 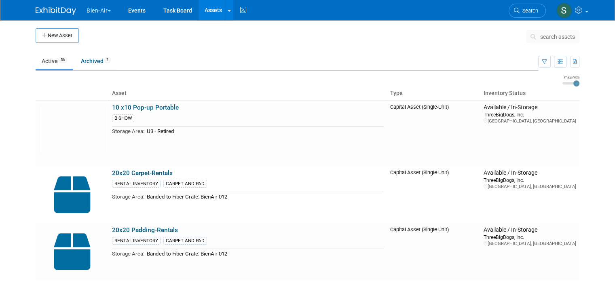 I want to click on span: search assets, so click(x=558, y=37).